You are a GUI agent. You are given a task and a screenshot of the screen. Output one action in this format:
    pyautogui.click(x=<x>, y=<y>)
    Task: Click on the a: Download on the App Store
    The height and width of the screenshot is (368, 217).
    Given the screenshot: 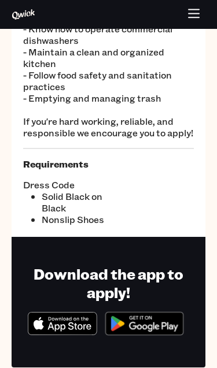 What is the action you would take?
    pyautogui.click(x=62, y=331)
    